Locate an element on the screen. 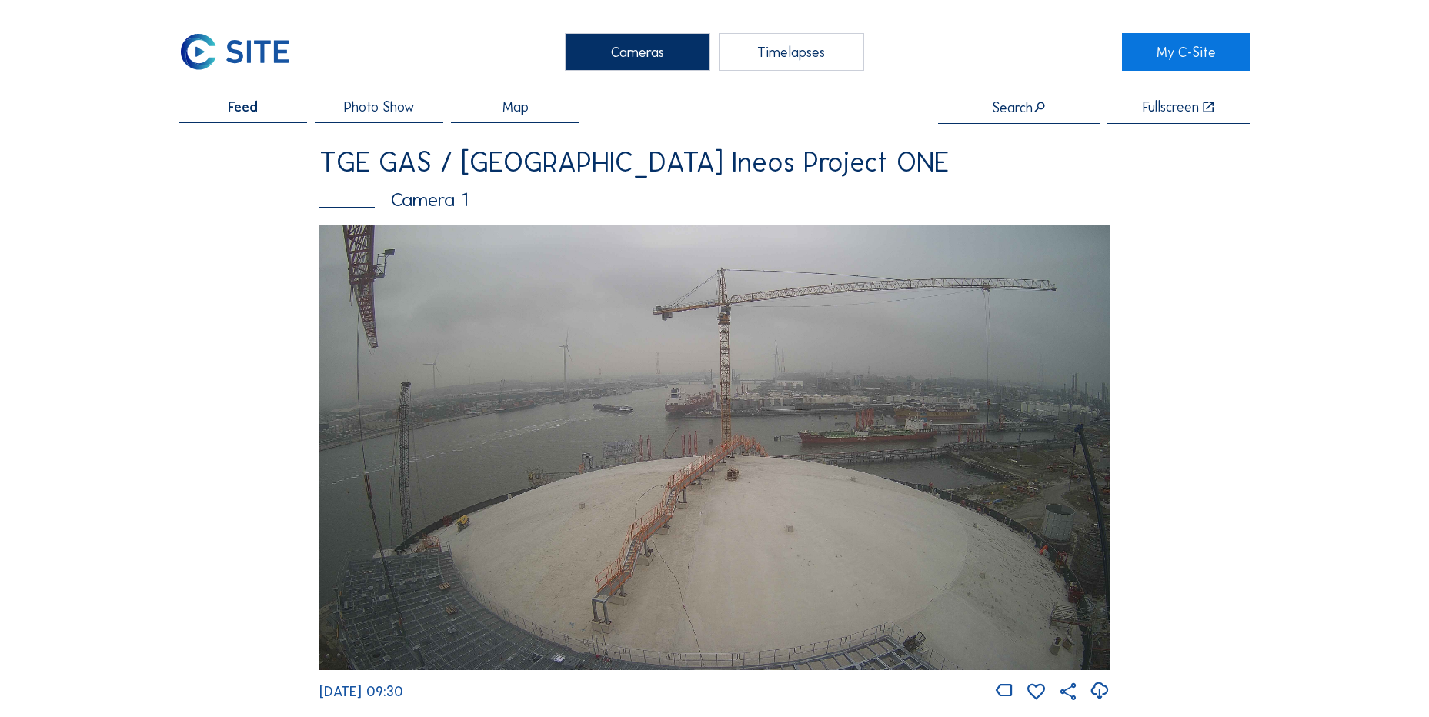  span: Map is located at coordinates (515, 107).